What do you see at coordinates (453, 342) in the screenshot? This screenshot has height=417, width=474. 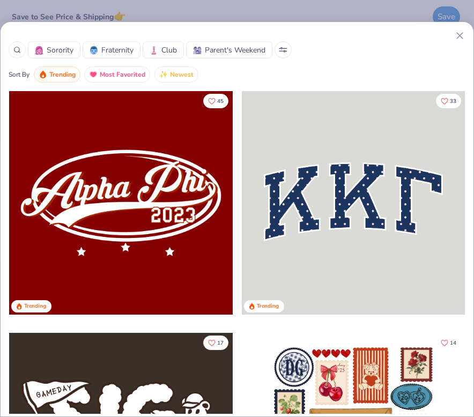 I see `span: 14` at bounding box center [453, 342].